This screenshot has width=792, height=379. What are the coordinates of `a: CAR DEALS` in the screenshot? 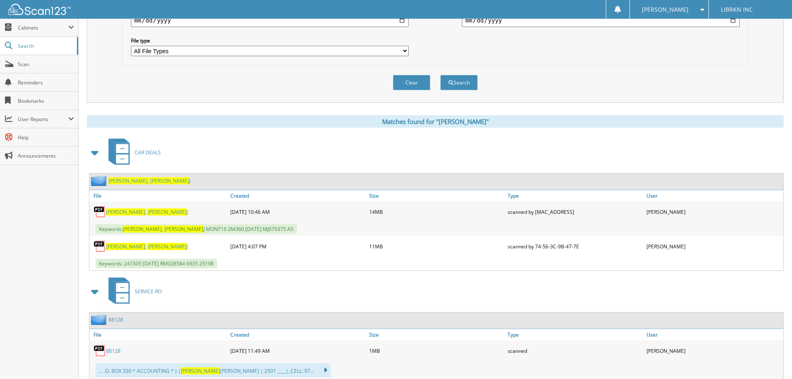 It's located at (132, 152).